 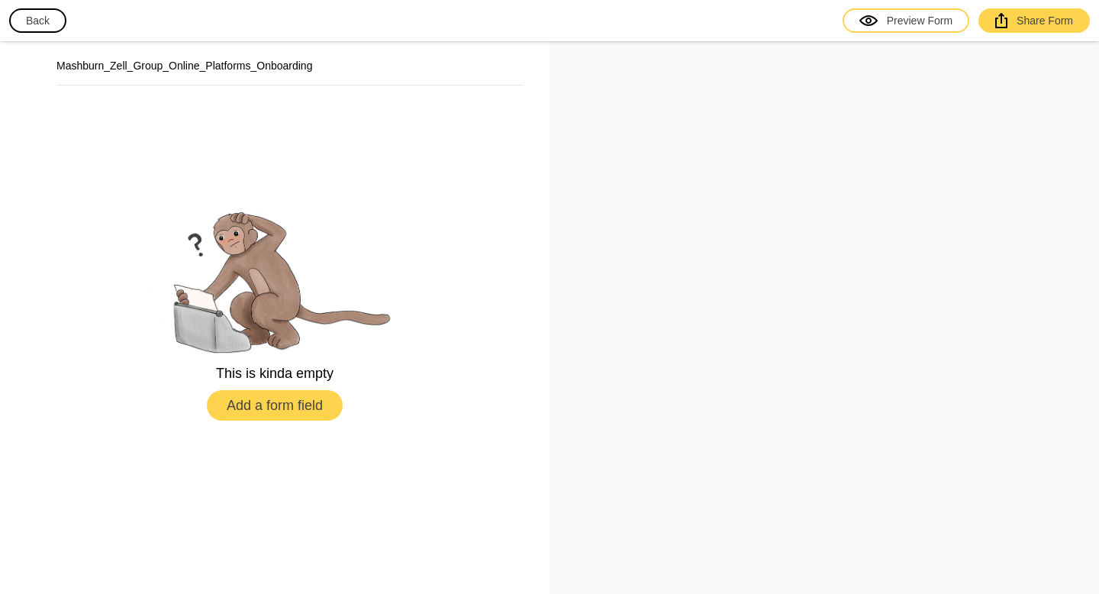 I want to click on button: Back, so click(x=37, y=21).